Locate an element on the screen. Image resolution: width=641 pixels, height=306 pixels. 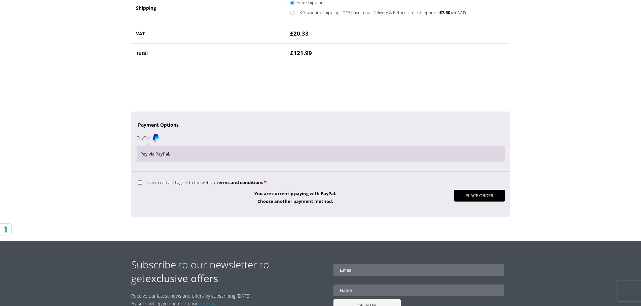
p: You are currently paying with PayPal. . is located at coordinates (320, 198).